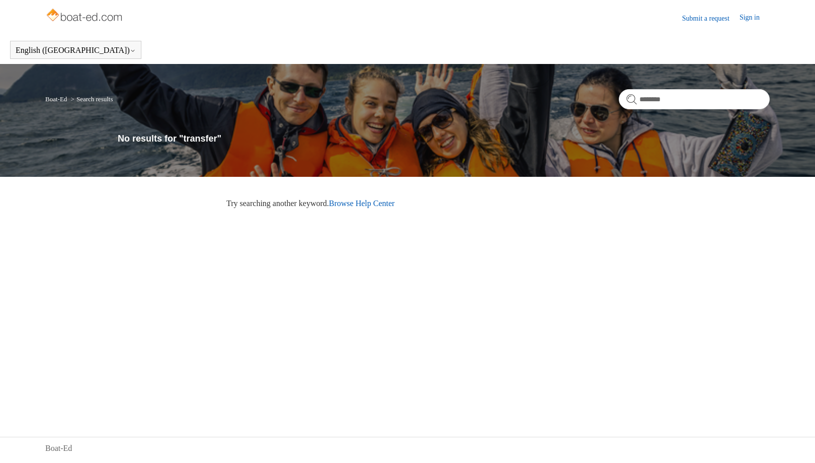 This screenshot has width=815, height=463. I want to click on p: Try searching another keyword., so click(498, 203).